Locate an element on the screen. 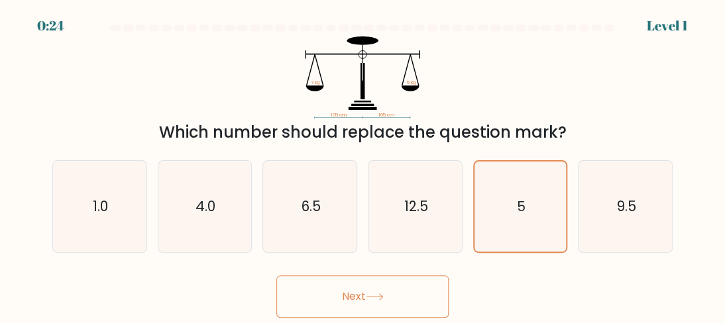 Image resolution: width=725 pixels, height=323 pixels. button: Next is located at coordinates (362, 297).